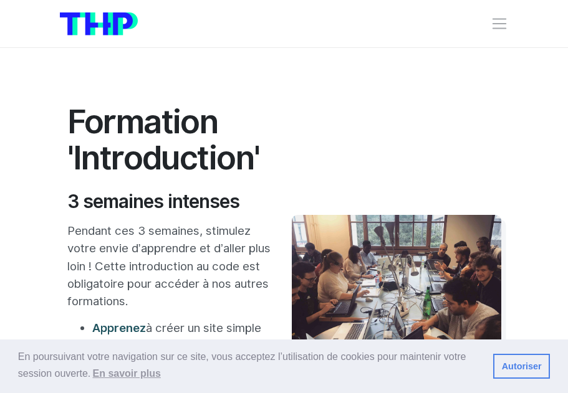 Image resolution: width=568 pixels, height=393 pixels. What do you see at coordinates (521, 366) in the screenshot?
I see `a: dismiss cookie message` at bounding box center [521, 366].